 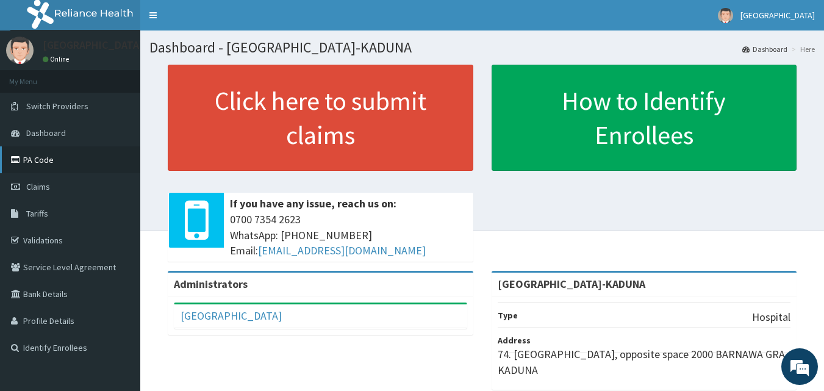 I want to click on a: Online, so click(x=57, y=59).